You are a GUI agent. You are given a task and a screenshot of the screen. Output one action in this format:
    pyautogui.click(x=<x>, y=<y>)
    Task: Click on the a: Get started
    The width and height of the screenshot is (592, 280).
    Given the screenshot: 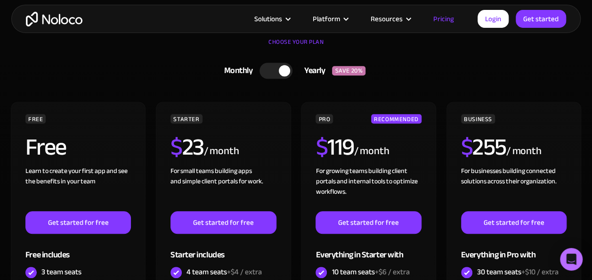 What is the action you would take?
    pyautogui.click(x=541, y=19)
    